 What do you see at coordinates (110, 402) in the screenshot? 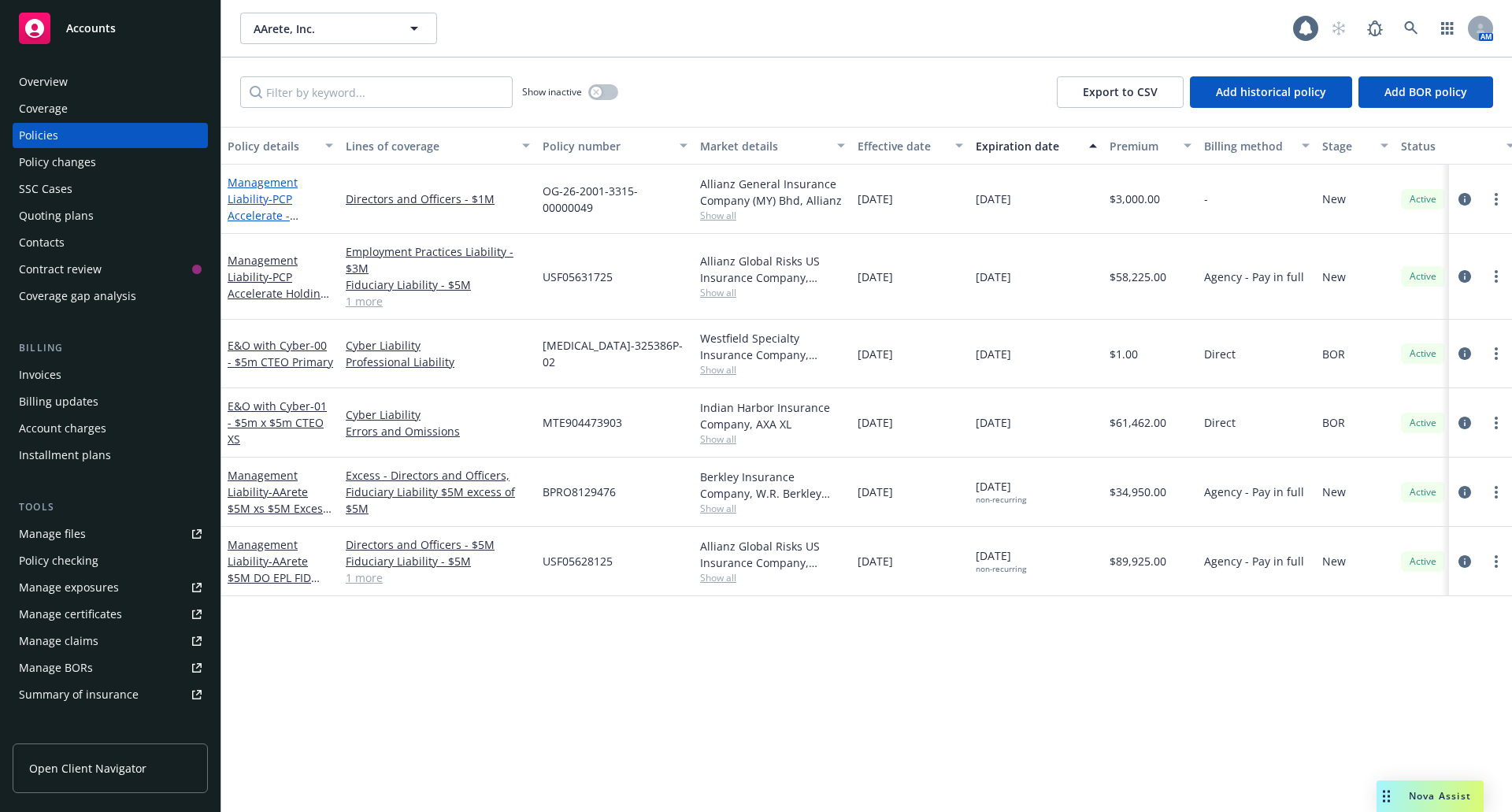
I see `a: Billing updates` at bounding box center [110, 402].